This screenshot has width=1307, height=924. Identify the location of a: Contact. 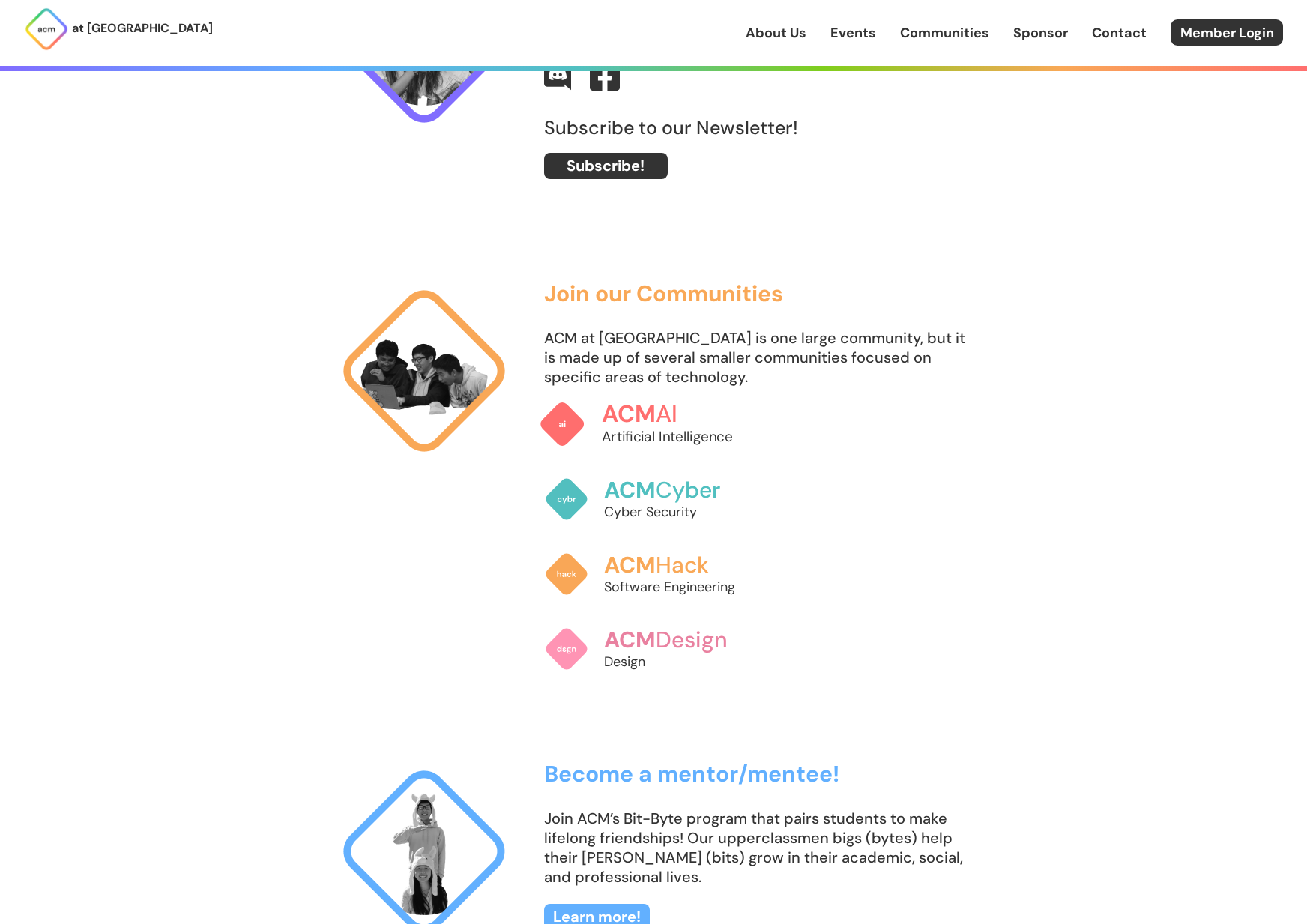
(1119, 33).